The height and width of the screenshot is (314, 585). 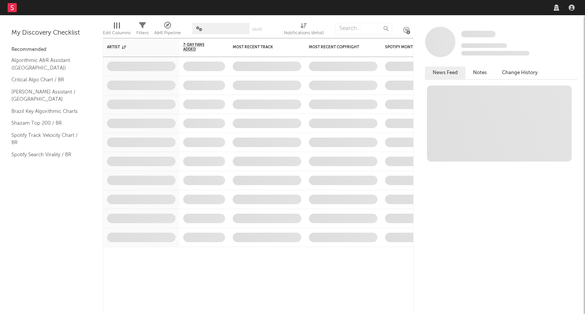 I want to click on div: Most Recent Copyright, so click(x=337, y=47).